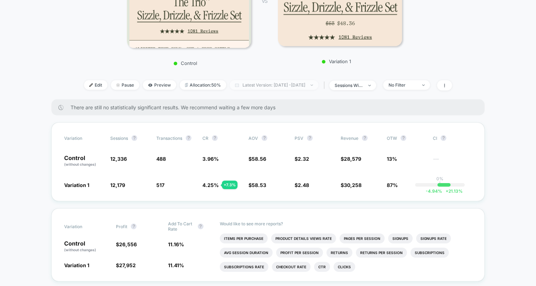  Describe the element at coordinates (381, 252) in the screenshot. I see `li: Returns Per Session` at that location.